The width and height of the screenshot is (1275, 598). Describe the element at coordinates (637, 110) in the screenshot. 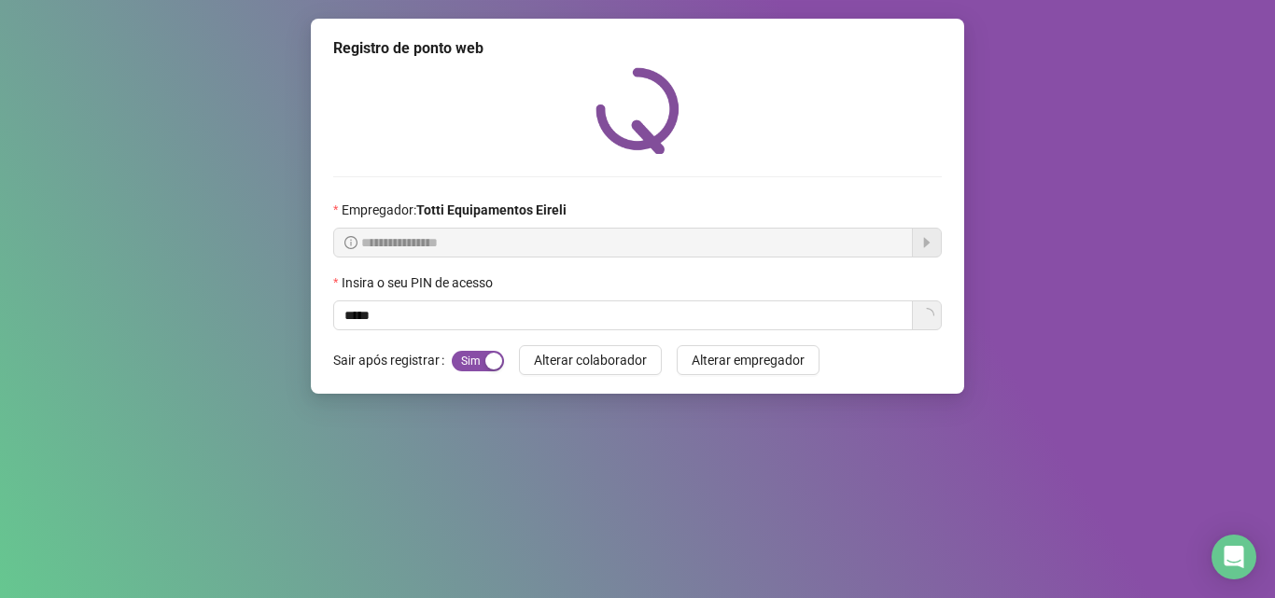

I see `img: QRPoint` at that location.